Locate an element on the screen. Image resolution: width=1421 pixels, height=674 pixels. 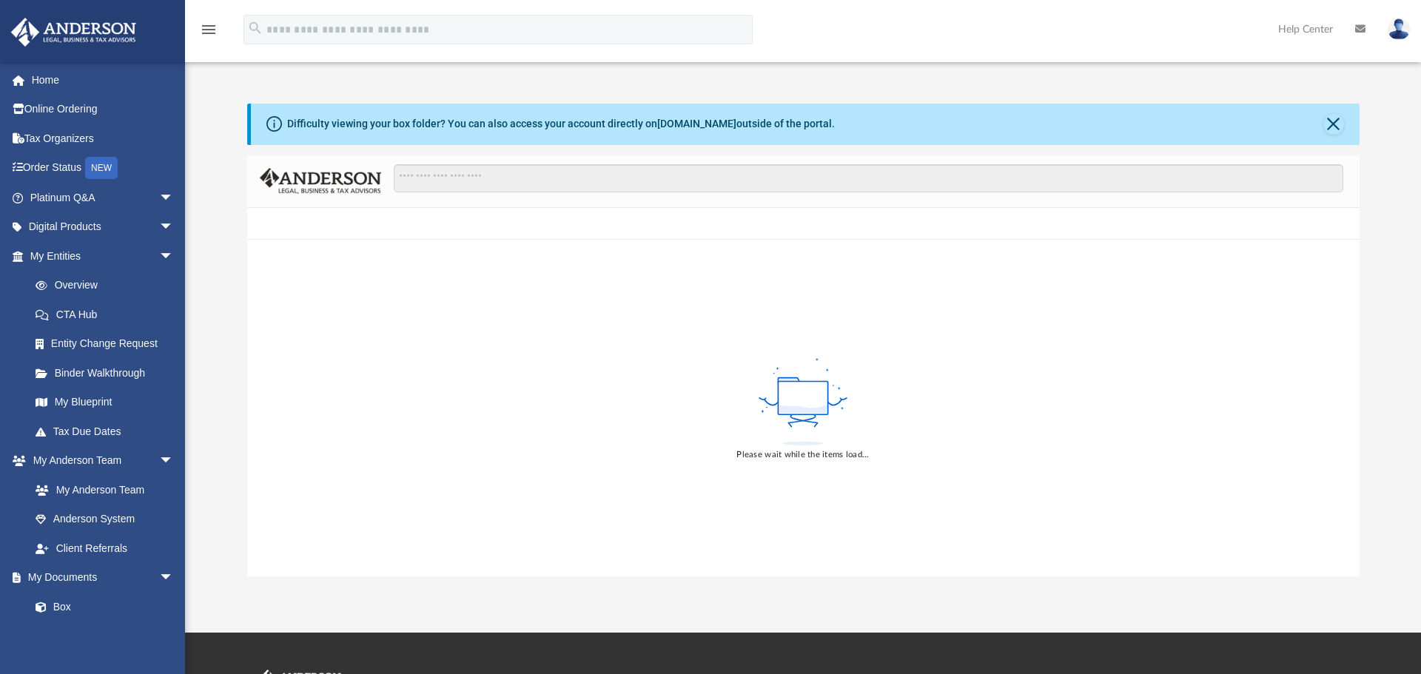
a: Platinum Q&Aarrow_drop_down is located at coordinates (103, 198).